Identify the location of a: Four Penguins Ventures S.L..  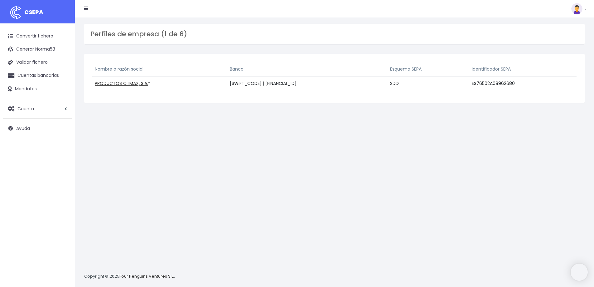
(147, 276).